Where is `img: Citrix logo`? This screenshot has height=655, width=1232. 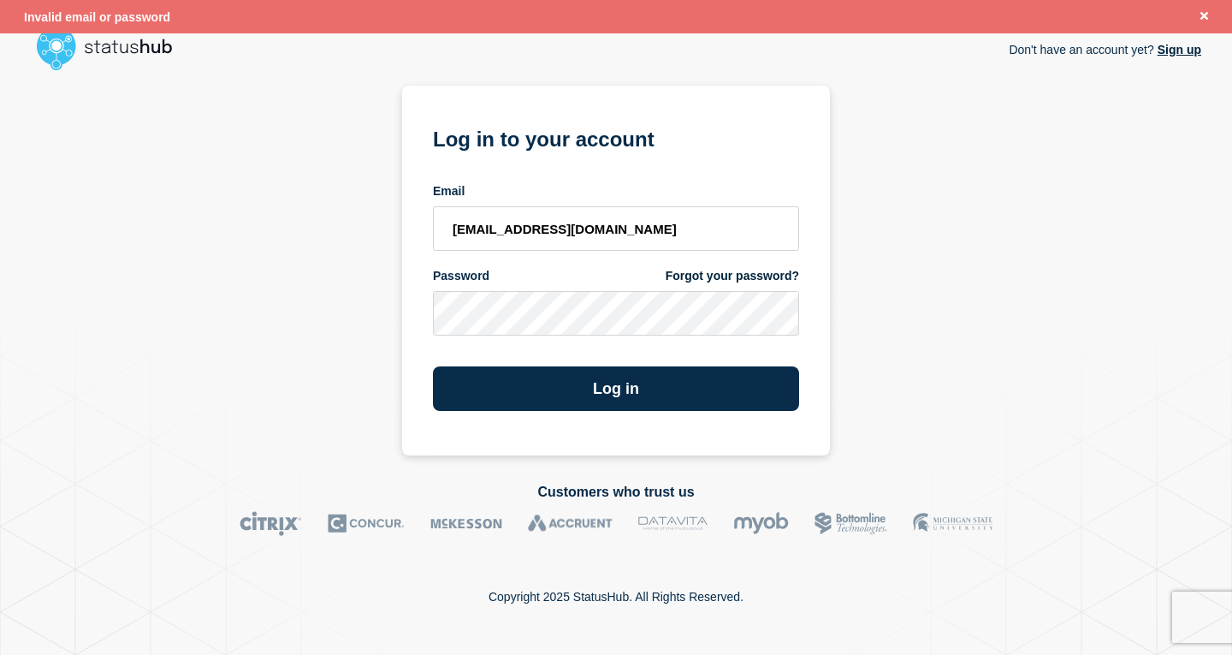
img: Citrix logo is located at coordinates (270, 523).